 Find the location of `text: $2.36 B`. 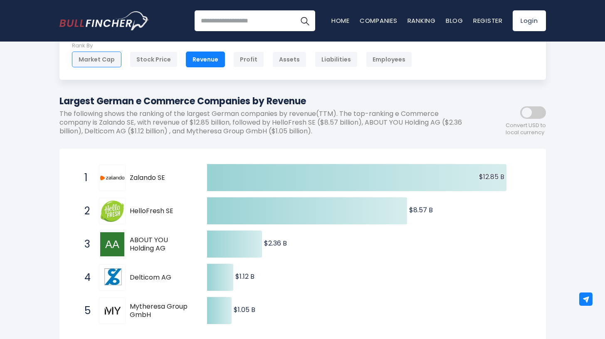

text: $2.36 B is located at coordinates (275, 243).